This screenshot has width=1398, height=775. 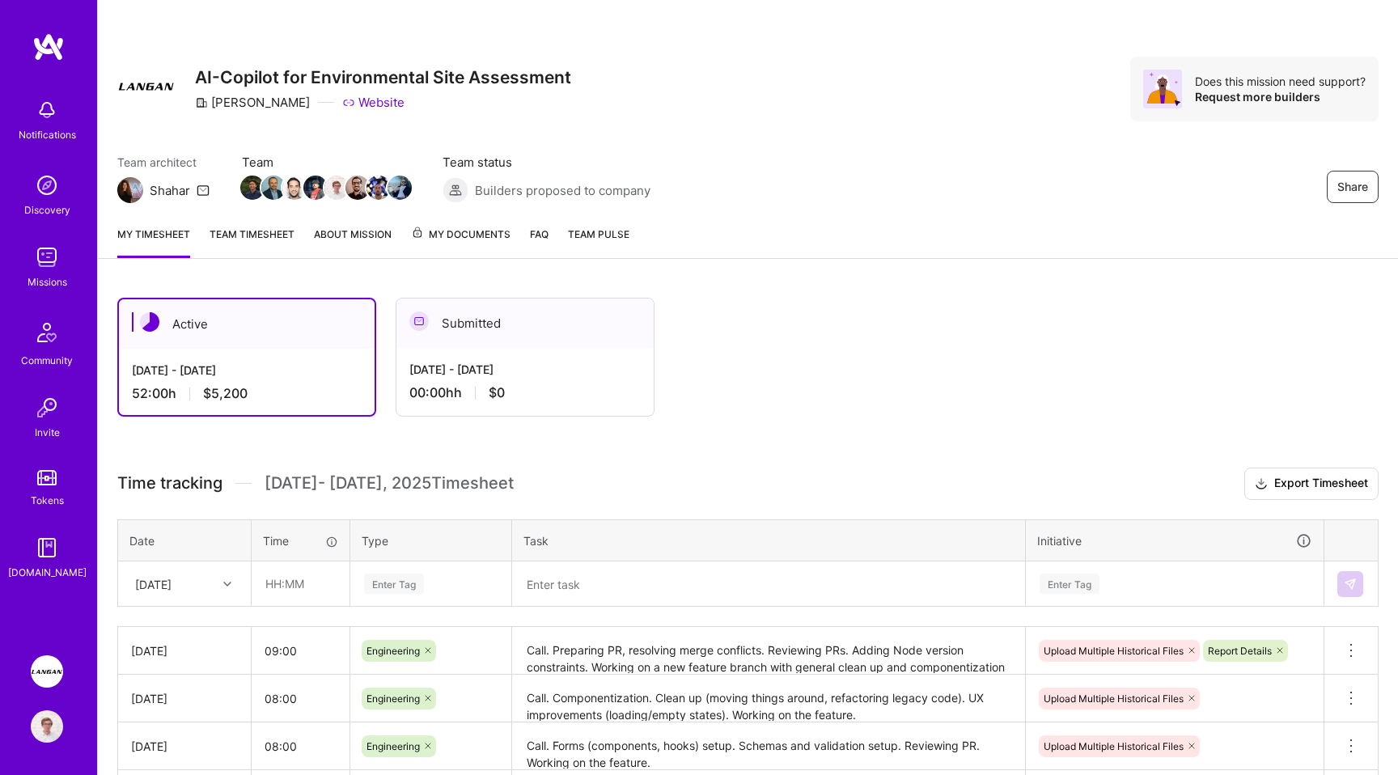 What do you see at coordinates (170, 190) in the screenshot?
I see `div: Shahar` at bounding box center [170, 190].